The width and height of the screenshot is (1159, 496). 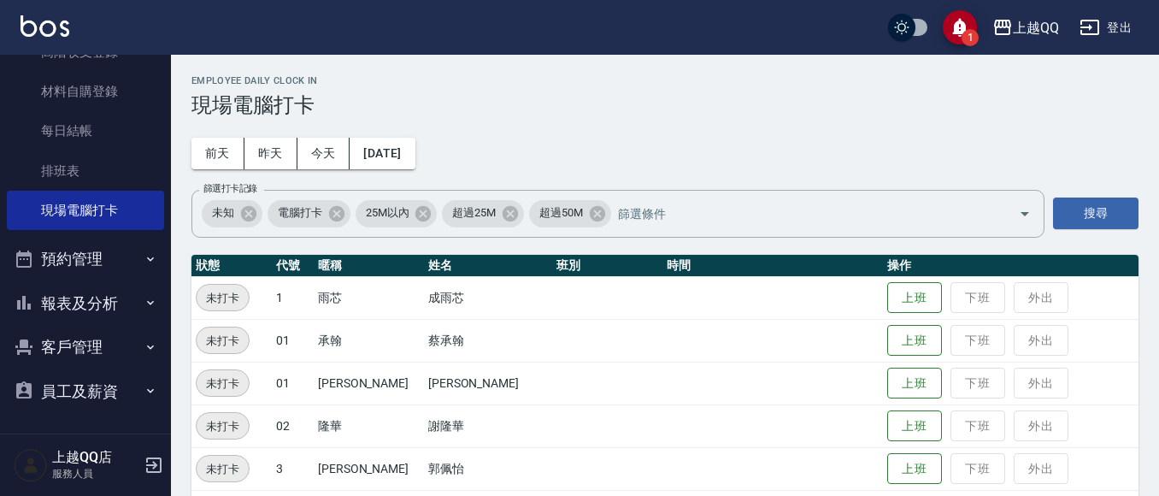 I want to click on td: 02, so click(x=292, y=426).